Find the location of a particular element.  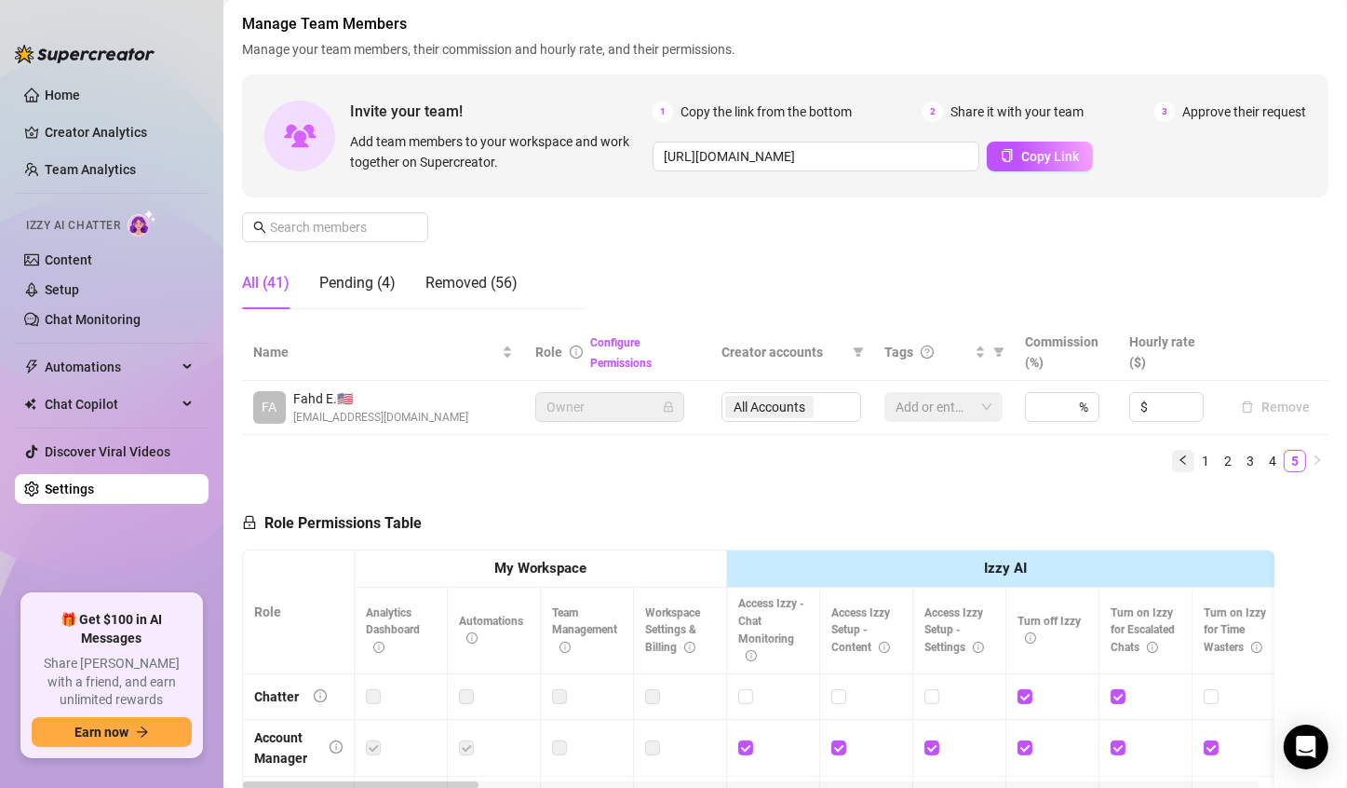

span: Analytics Dashboard is located at coordinates (393, 630).